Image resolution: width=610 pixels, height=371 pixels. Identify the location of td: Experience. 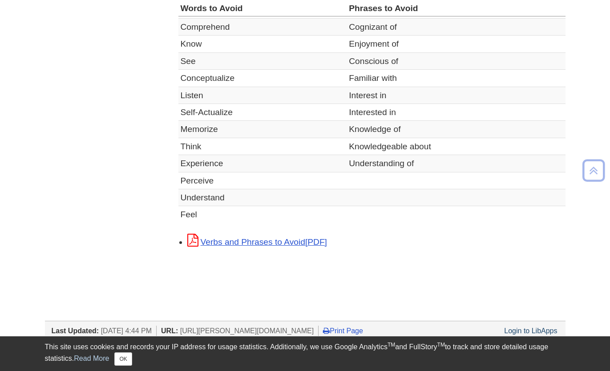
(262, 164).